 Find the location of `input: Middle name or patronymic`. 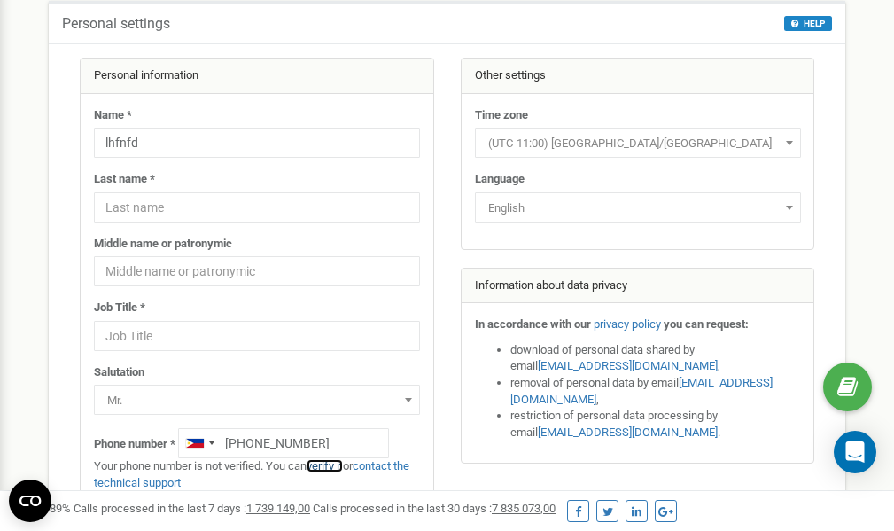

input: Middle name or patronymic is located at coordinates (257, 271).